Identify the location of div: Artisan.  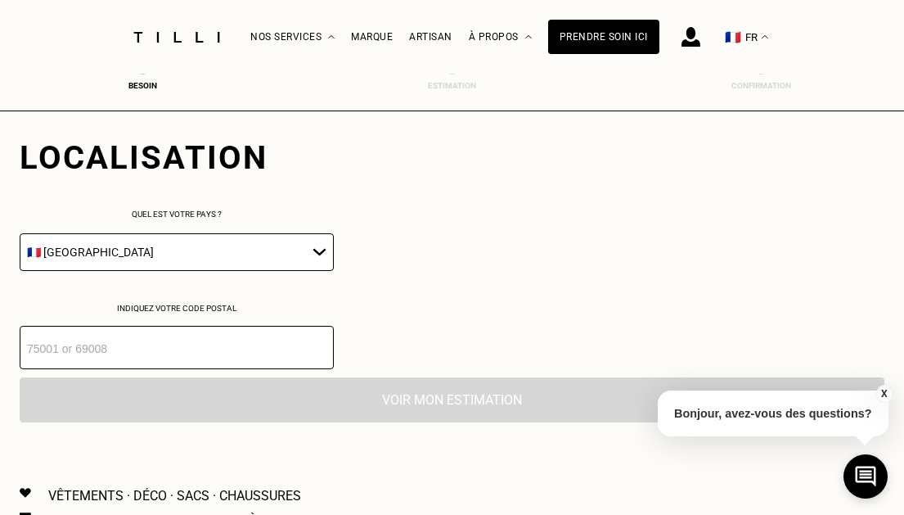
(430, 37).